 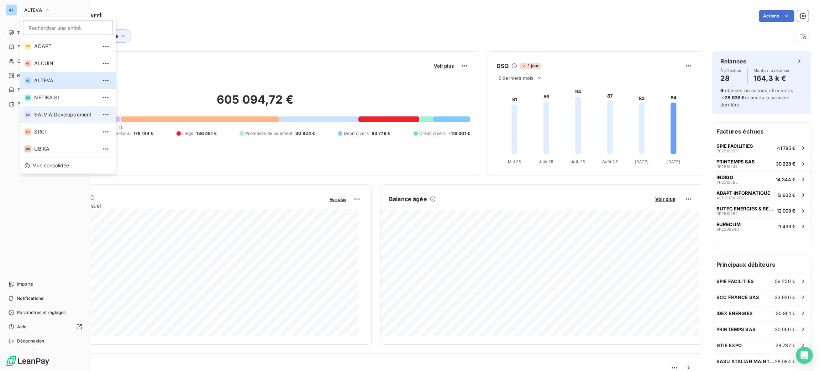 What do you see at coordinates (785, 281) in the screenshot?
I see `span: 59 259 €` at bounding box center [785, 281].